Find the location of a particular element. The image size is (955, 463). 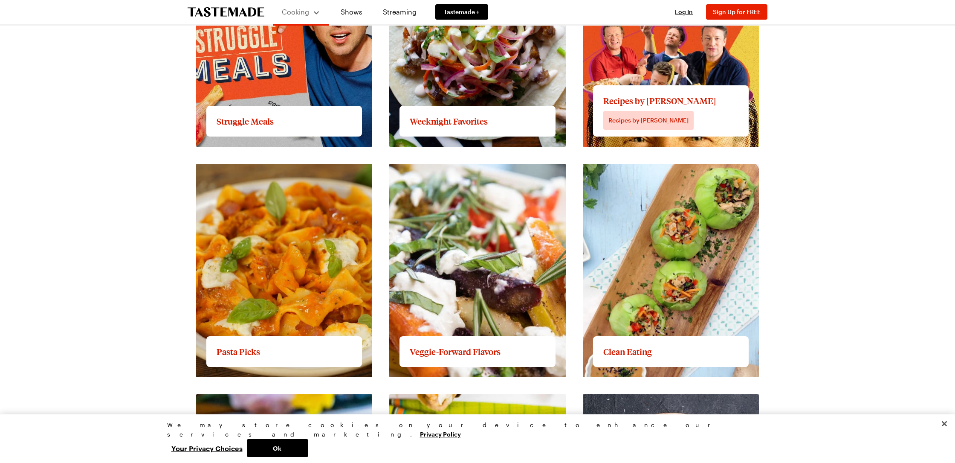

a: View full content for Veggie-Forward Flavors is located at coordinates (461, 168).